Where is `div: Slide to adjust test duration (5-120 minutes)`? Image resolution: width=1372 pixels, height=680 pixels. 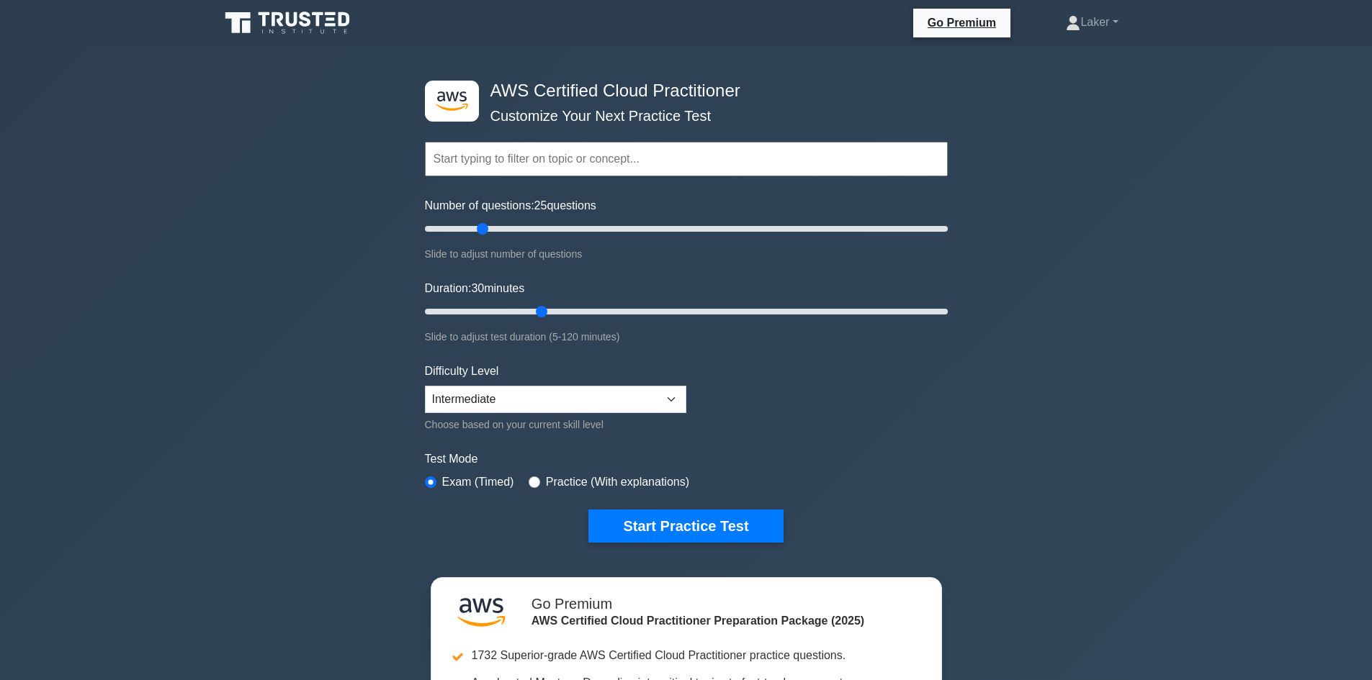
div: Slide to adjust test duration (5-120 minutes) is located at coordinates (686, 337).